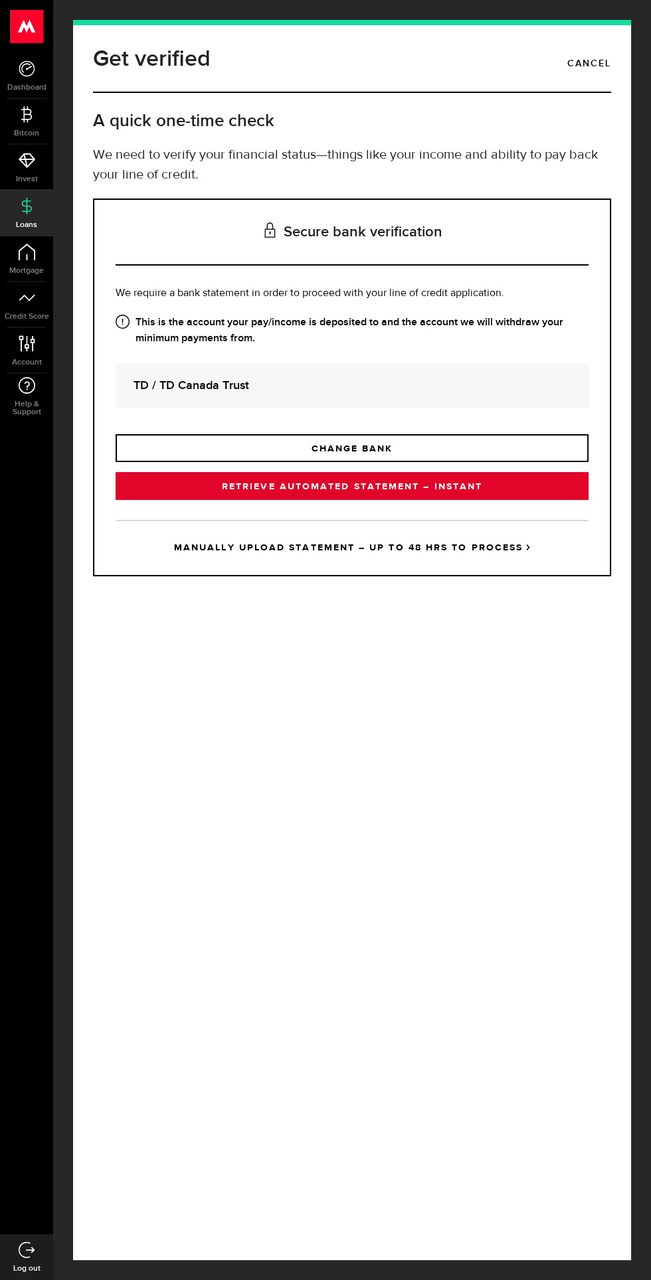 Image resolution: width=651 pixels, height=1280 pixels. I want to click on span: We require a bank statement in order to proceed with your line of credit application., so click(309, 294).